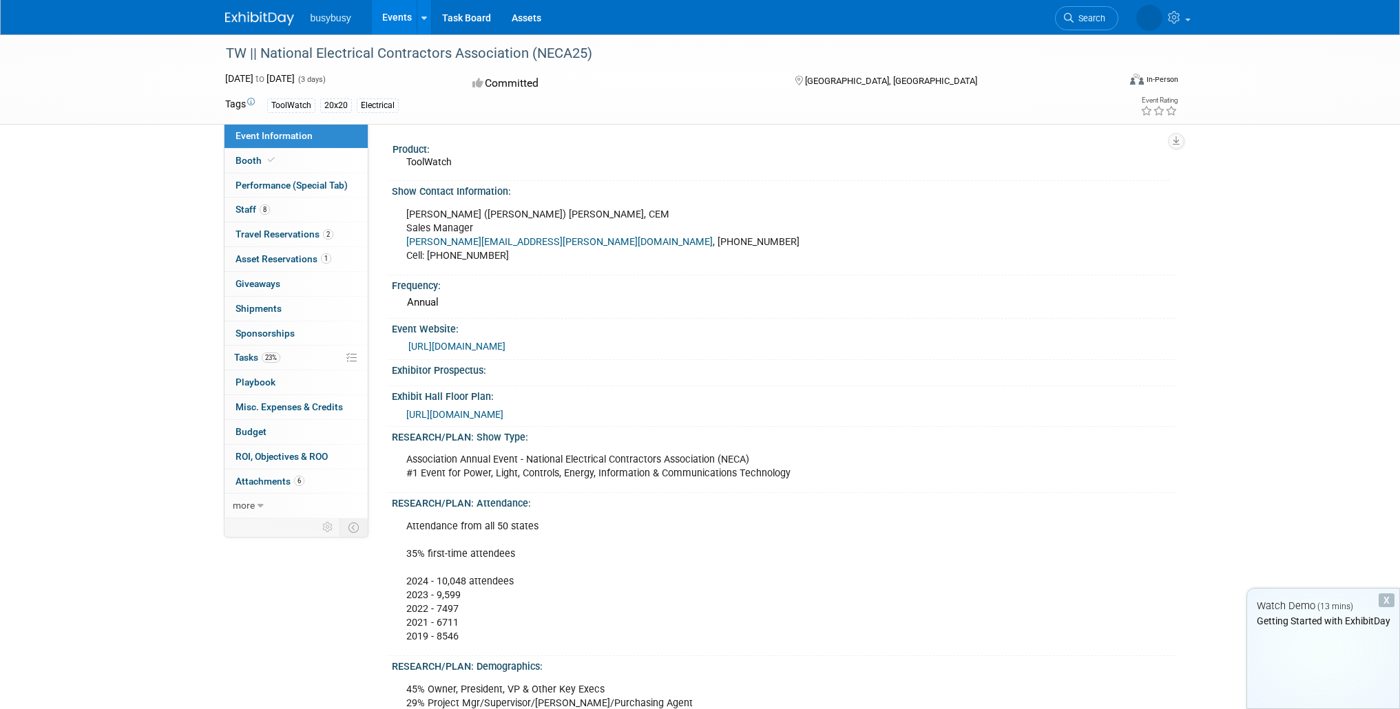 This screenshot has width=1400, height=709. I want to click on span: 1, so click(326, 258).